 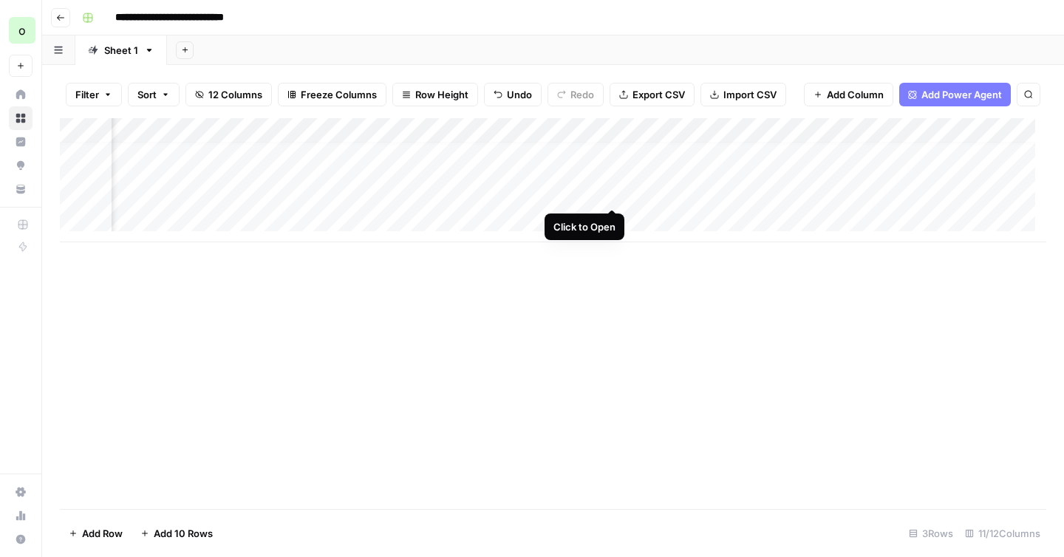 I want to click on a: Insights, so click(x=21, y=142).